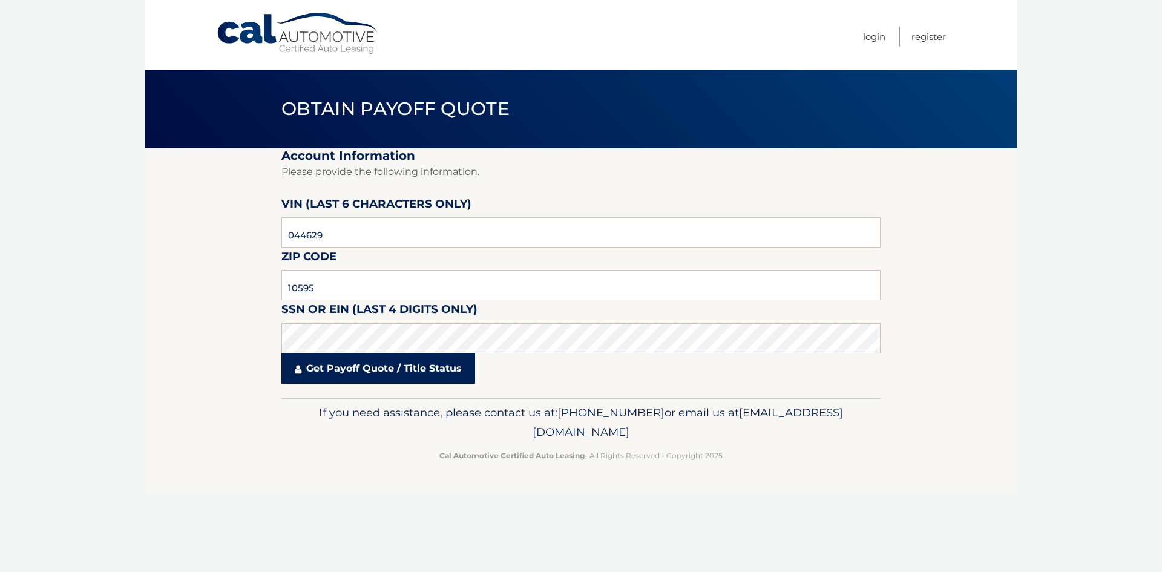 This screenshot has width=1162, height=572. Describe the element at coordinates (378, 368) in the screenshot. I see `a: Get Payoff Quote / Title Status` at that location.